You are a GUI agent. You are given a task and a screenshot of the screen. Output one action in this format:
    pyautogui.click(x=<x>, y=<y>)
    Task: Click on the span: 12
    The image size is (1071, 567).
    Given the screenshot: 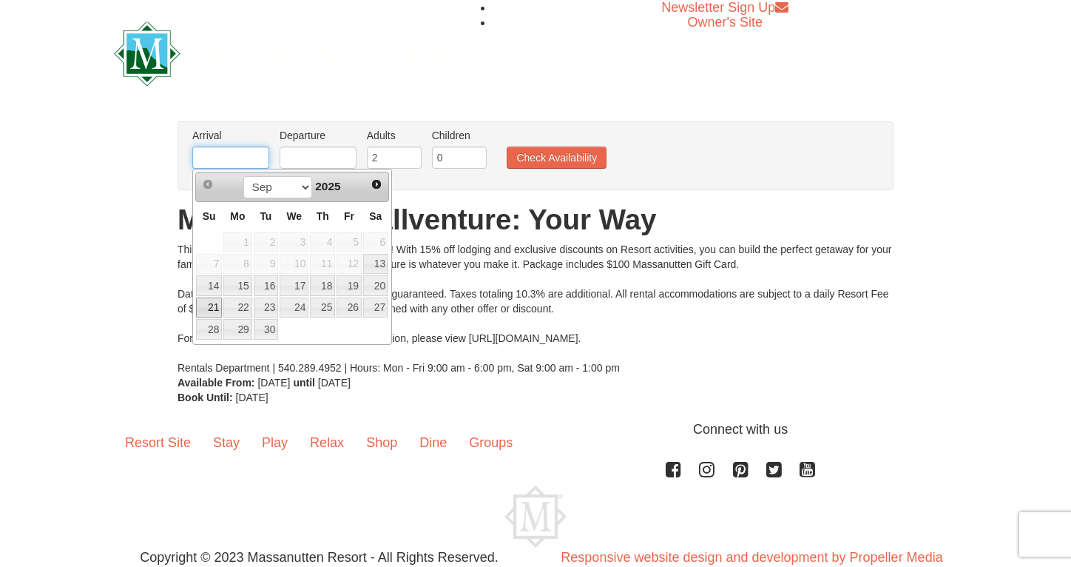 What is the action you would take?
    pyautogui.click(x=349, y=264)
    